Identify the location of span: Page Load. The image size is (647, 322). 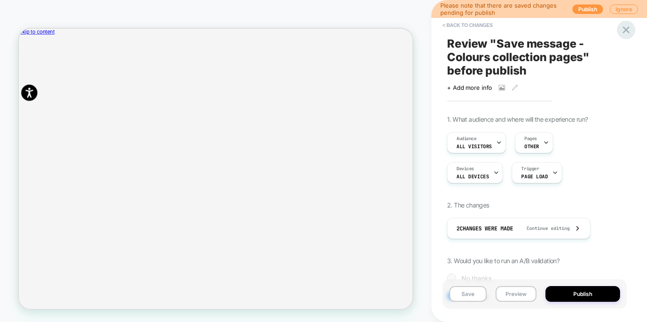
(534, 177).